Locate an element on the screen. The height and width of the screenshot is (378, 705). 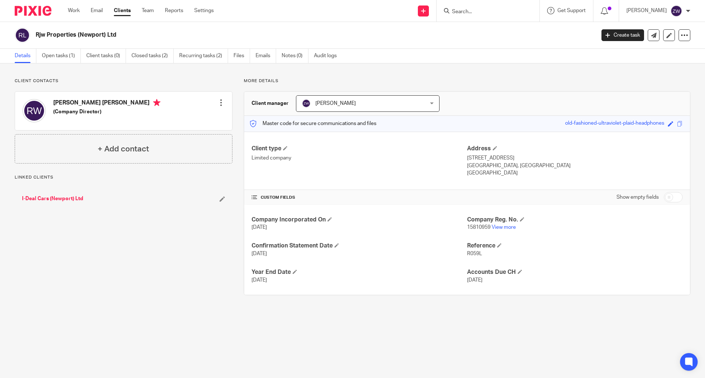
h5: (Company Director) is located at coordinates (107, 112).